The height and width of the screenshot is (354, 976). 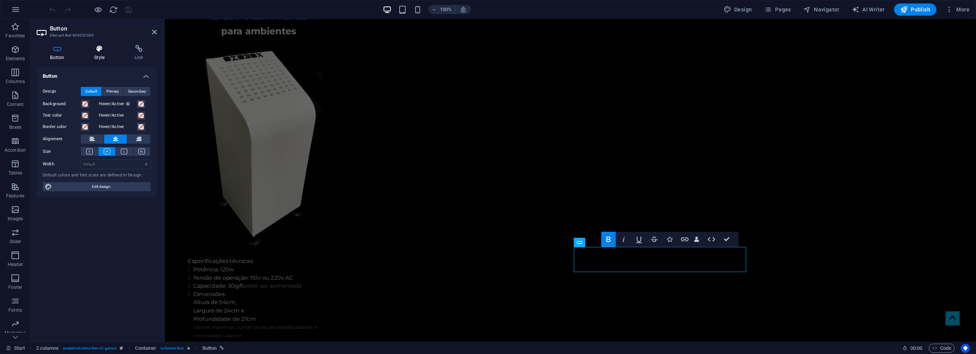 What do you see at coordinates (738, 10) in the screenshot?
I see `div: Design (Ctrl+Alt+Y)` at bounding box center [738, 10].